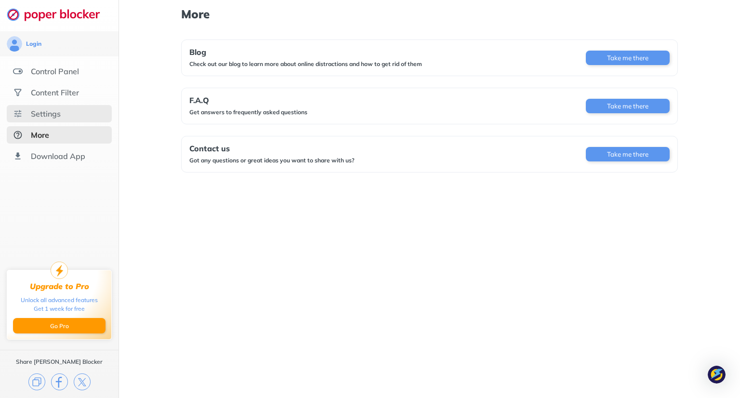 This screenshot has height=398, width=740. I want to click on div: Check out our blog to learn more about online distractions and how to get rid of them, so click(305, 64).